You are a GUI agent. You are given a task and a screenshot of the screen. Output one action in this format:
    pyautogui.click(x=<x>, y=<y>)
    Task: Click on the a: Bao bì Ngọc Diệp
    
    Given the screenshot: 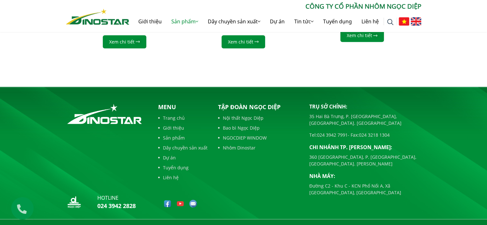 What is the action you would take?
    pyautogui.click(x=259, y=128)
    